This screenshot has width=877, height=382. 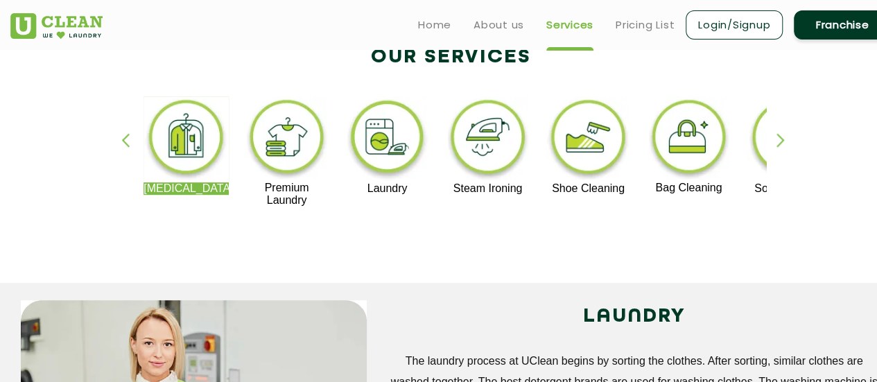 I want to click on img: dry_cleaning_11zon.webp, so click(x=186, y=139).